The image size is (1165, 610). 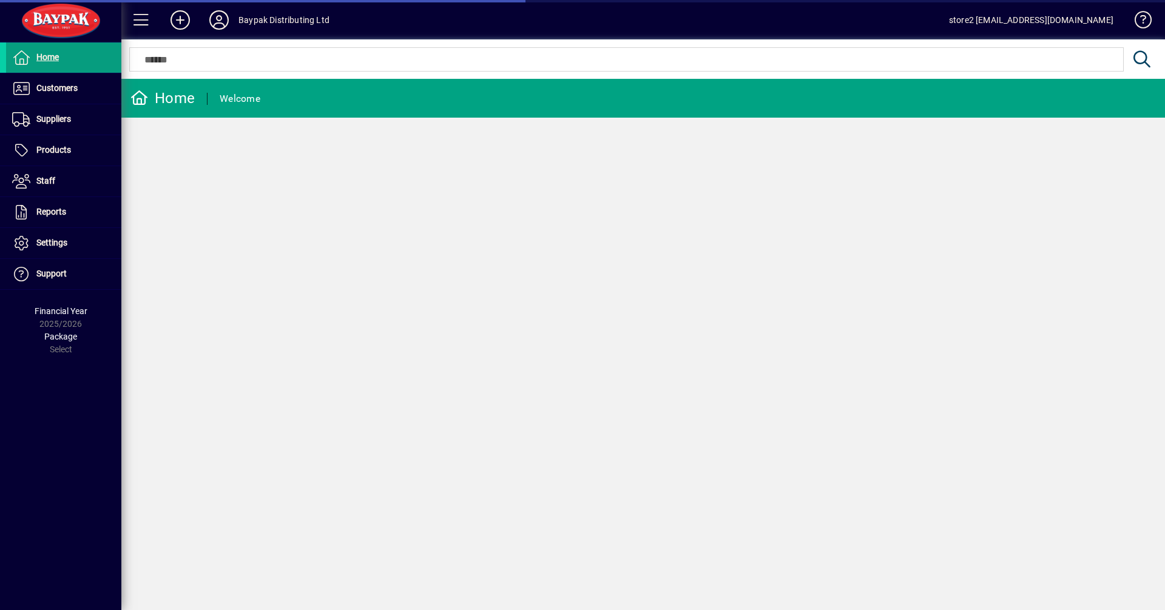 I want to click on a: Customers, so click(x=64, y=89).